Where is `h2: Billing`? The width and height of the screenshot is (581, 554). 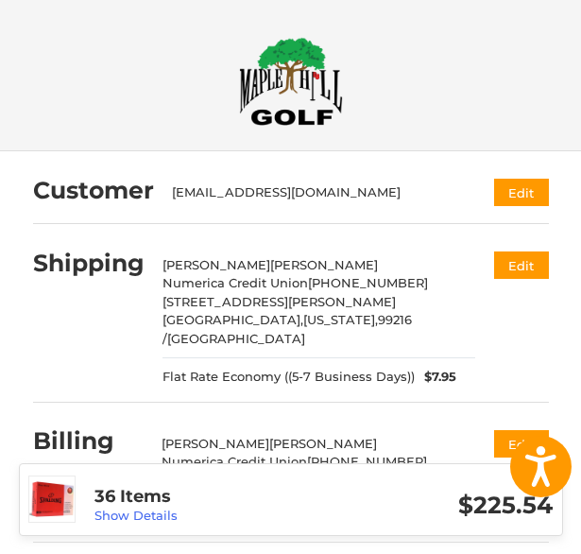
h2: Billing is located at coordinates (88, 440).